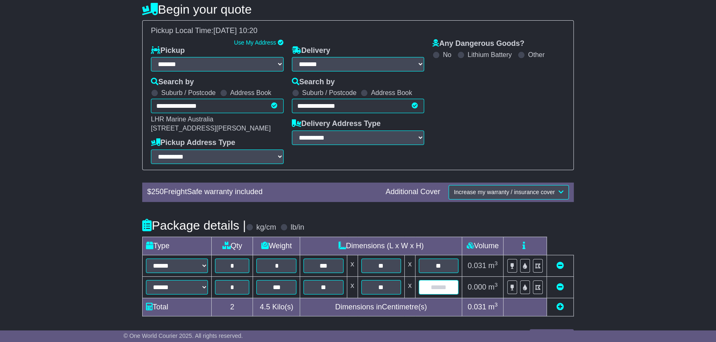 The height and width of the screenshot is (342, 716). Describe the element at coordinates (336, 124) in the screenshot. I see `label: Delivery Address Type` at that location.